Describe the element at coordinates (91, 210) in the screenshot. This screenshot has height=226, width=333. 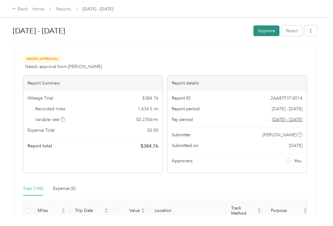
I see `th: Trip Date` at that location.